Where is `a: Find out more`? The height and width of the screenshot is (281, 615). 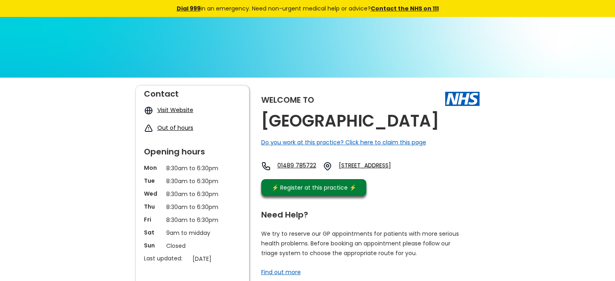
a: Find out more is located at coordinates (281, 272).